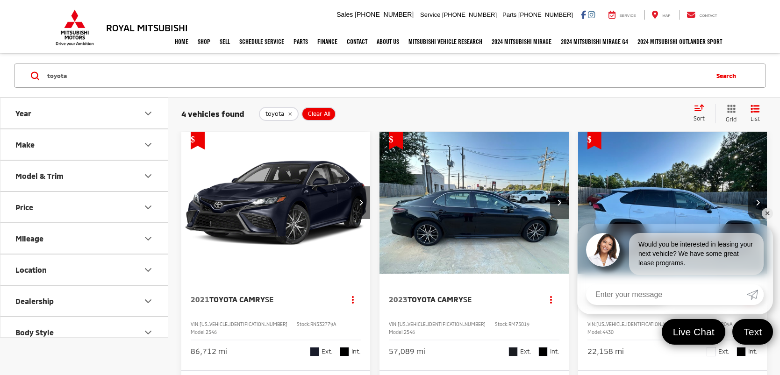 Image resolution: width=780 pixels, height=375 pixels. I want to click on div: 57,089 mi, so click(407, 352).